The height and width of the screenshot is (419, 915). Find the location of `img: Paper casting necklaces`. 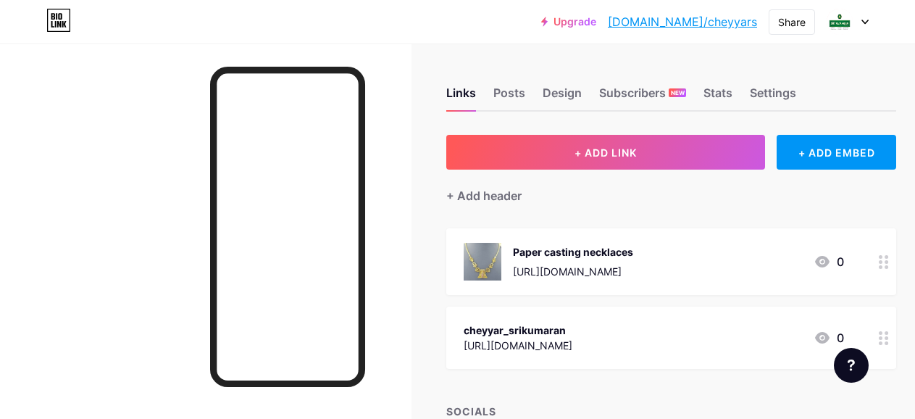

img: Paper casting necklaces is located at coordinates (482, 261).